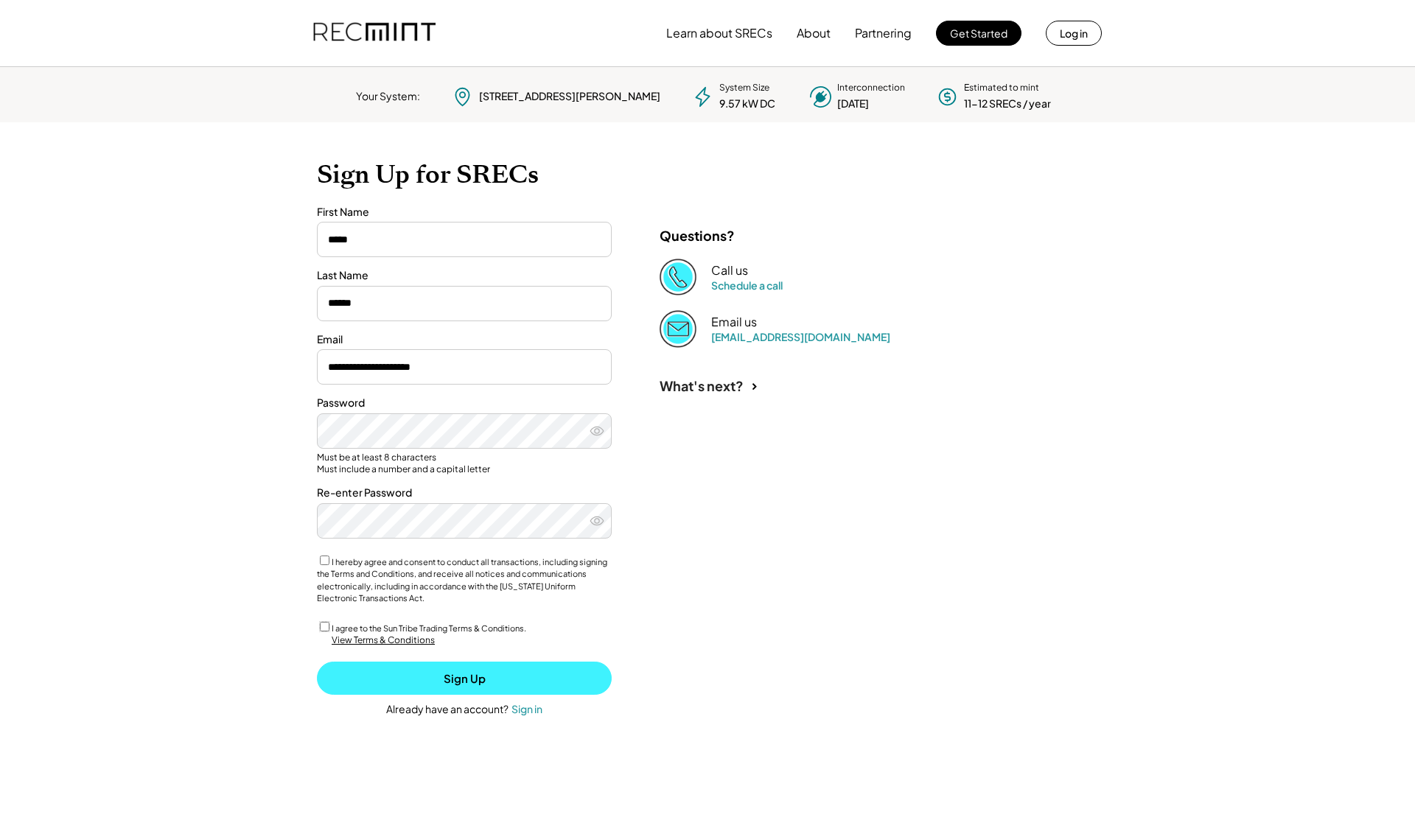  Describe the element at coordinates (464, 463) in the screenshot. I see `div: Must be at least 8 characters Must include a number and a capital letter` at that location.